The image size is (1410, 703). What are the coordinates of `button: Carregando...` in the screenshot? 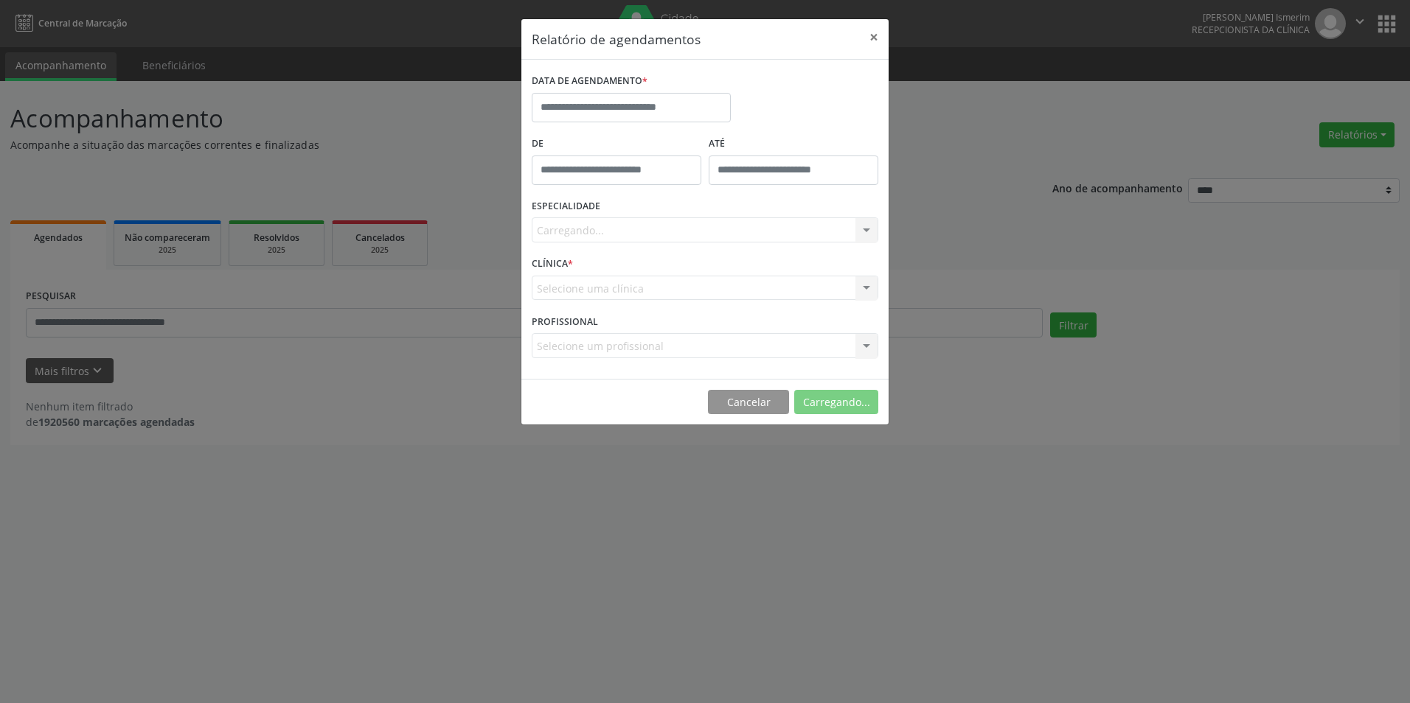 It's located at (836, 403).